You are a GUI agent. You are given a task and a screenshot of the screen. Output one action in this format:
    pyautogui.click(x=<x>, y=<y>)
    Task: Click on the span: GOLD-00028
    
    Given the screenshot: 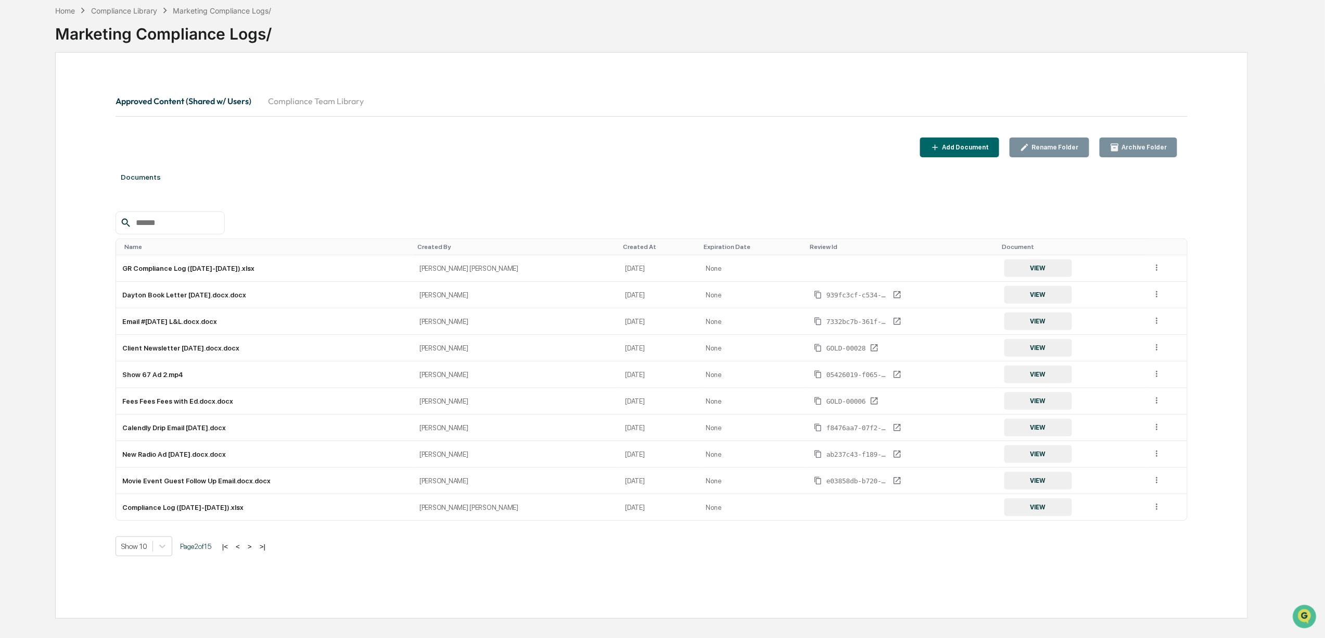 What is the action you would take?
    pyautogui.click(x=846, y=348)
    